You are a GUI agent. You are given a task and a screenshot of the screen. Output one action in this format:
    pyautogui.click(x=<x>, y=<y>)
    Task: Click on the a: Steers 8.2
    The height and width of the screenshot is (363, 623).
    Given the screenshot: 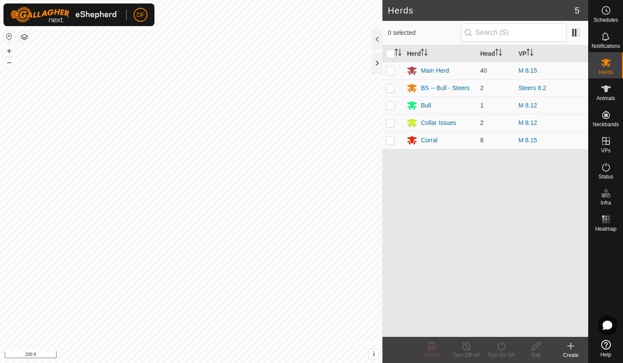 What is the action you would take?
    pyautogui.click(x=532, y=88)
    